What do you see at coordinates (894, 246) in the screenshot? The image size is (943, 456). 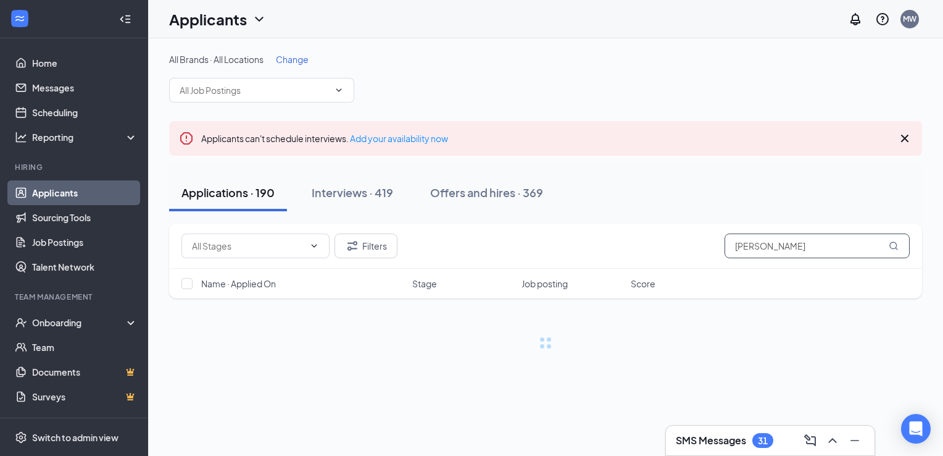 I see `svg: MagnifyingGlass` at bounding box center [894, 246].